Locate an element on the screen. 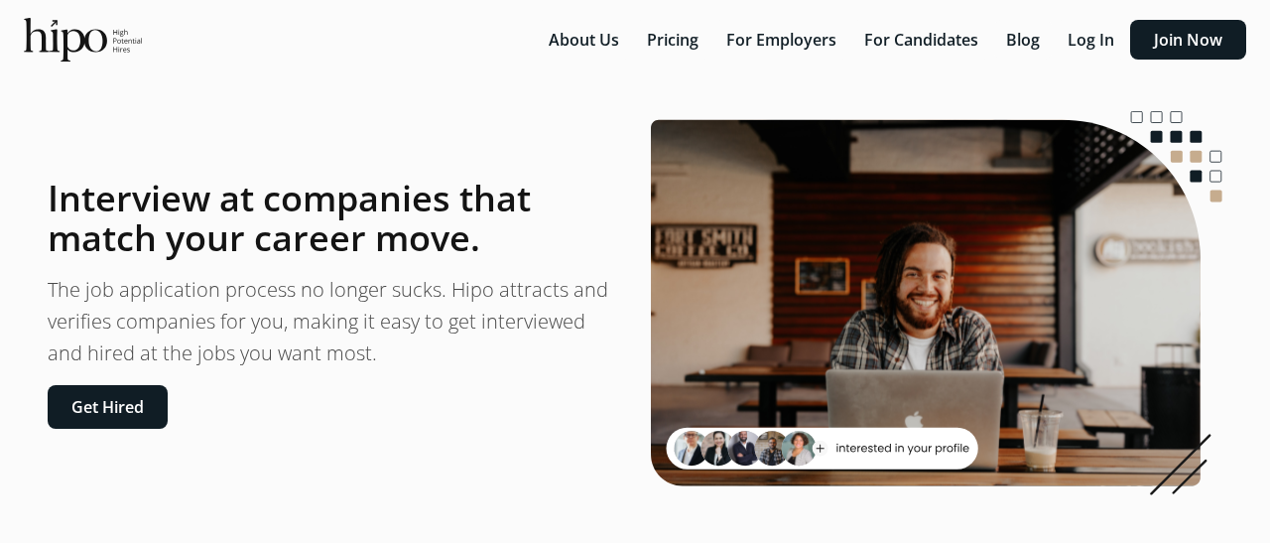  a: For Employers is located at coordinates (783, 40).